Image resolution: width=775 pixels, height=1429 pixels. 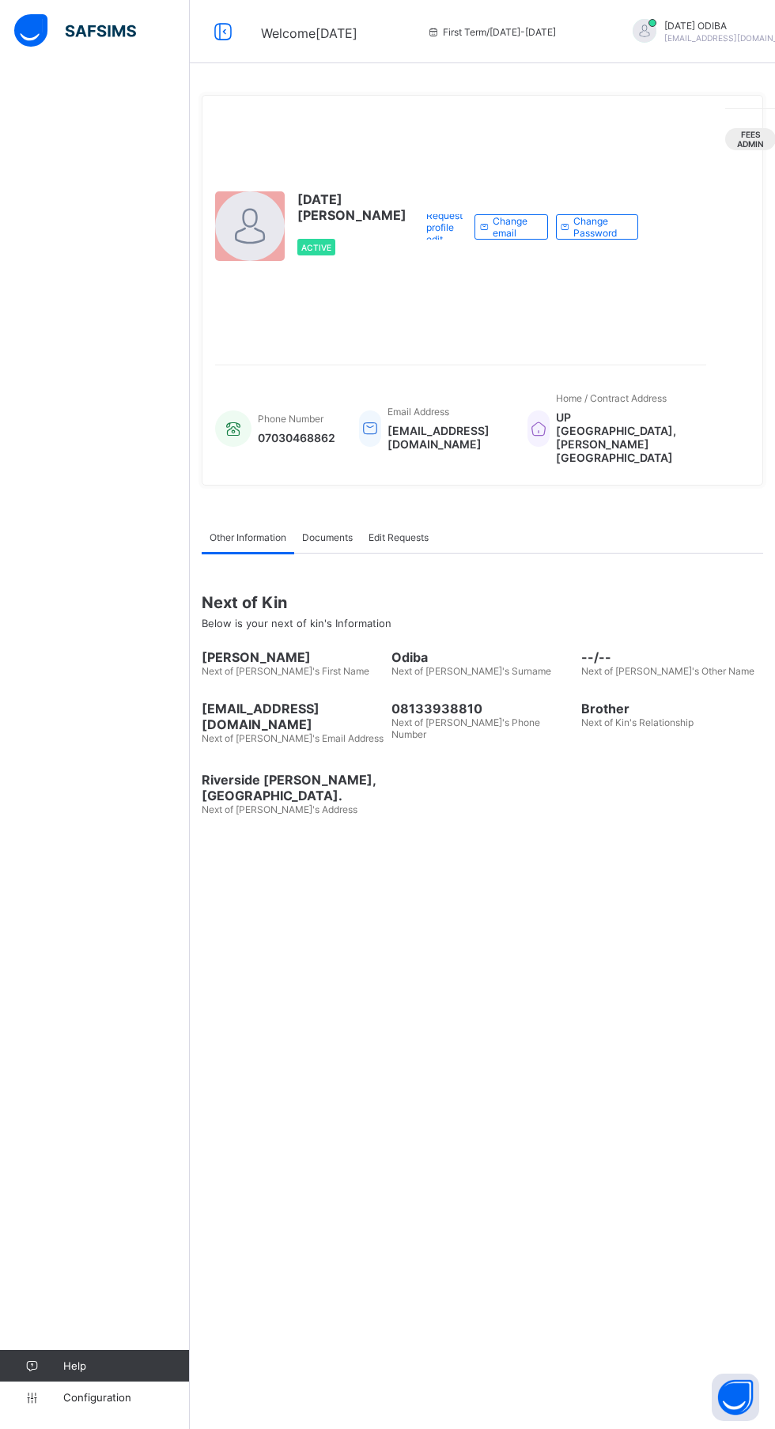 What do you see at coordinates (75, 31) in the screenshot?
I see `img: safsims` at bounding box center [75, 31].